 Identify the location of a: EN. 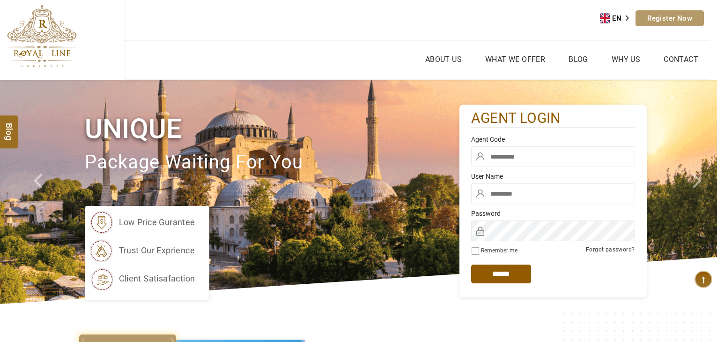
(618, 18).